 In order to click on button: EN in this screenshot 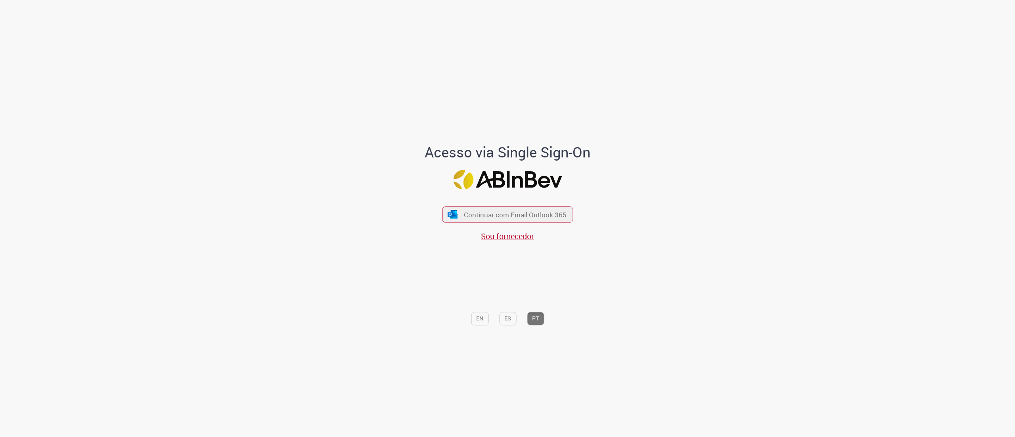, I will do `click(480, 319)`.